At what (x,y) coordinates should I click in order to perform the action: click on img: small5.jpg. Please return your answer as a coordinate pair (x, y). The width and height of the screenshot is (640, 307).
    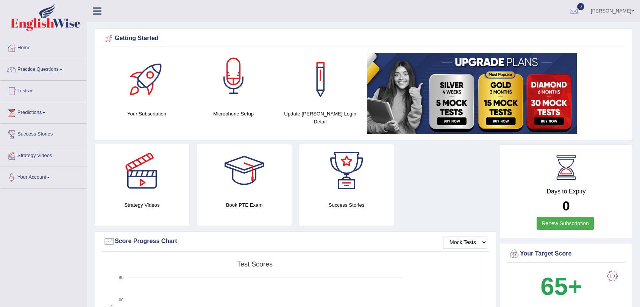
    Looking at the image, I should click on (472, 94).